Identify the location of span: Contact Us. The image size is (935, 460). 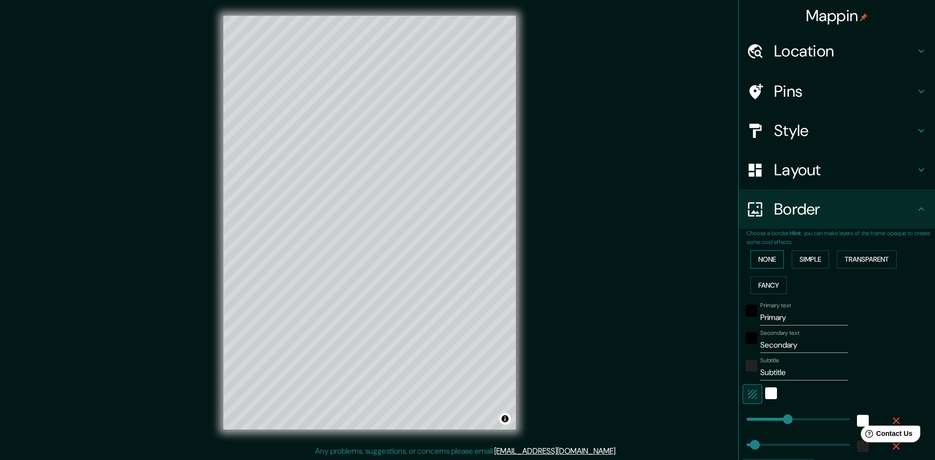
(47, 12).